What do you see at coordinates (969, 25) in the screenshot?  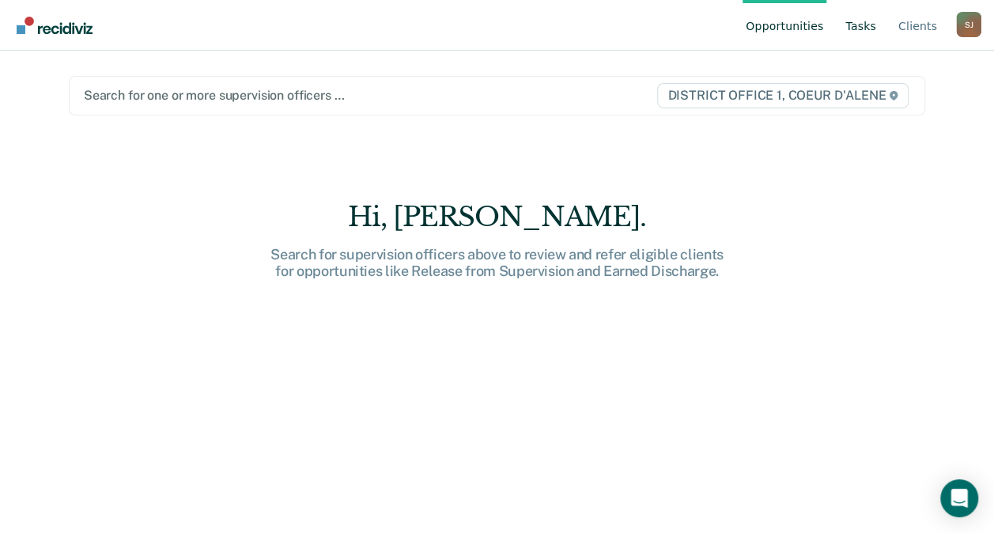 I see `button: Profile dropdown button` at bounding box center [969, 25].